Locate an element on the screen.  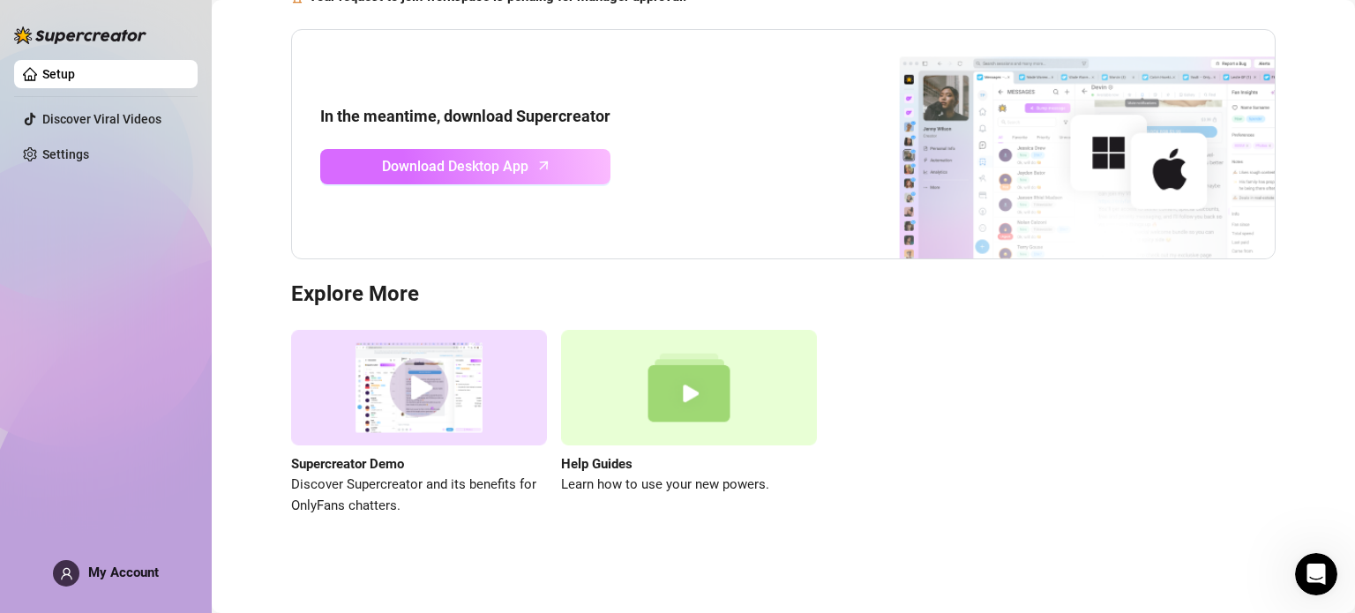
a: Supercreator DemoDiscover Supercreator and its benefits for OnlyFans chatters. is located at coordinates (419, 422).